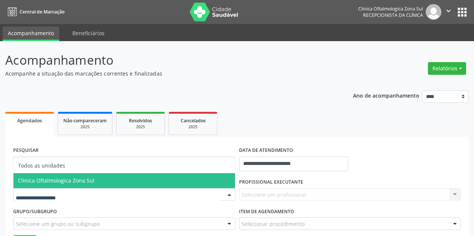 The width and height of the screenshot is (474, 236). What do you see at coordinates (266, 212) in the screenshot?
I see `label: Item de agendamento` at bounding box center [266, 212].